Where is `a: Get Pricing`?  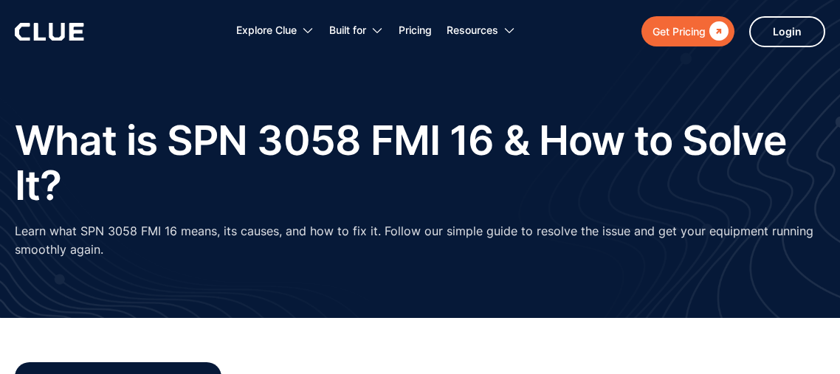 a: Get Pricing is located at coordinates (688, 31).